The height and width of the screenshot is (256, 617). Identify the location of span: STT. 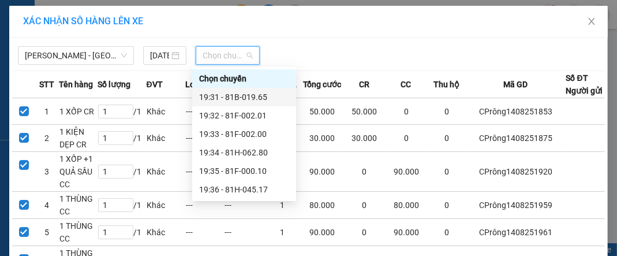
(47, 84).